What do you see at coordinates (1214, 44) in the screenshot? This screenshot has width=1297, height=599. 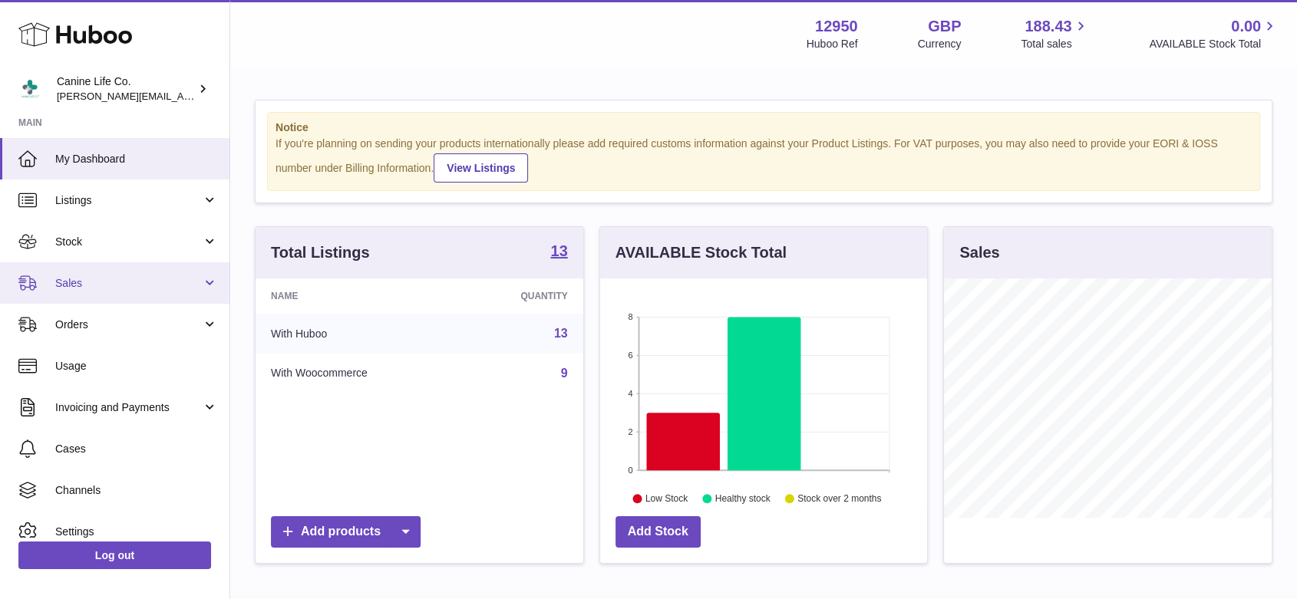 I see `span: AVAILABLE Stock Total` at bounding box center [1214, 44].